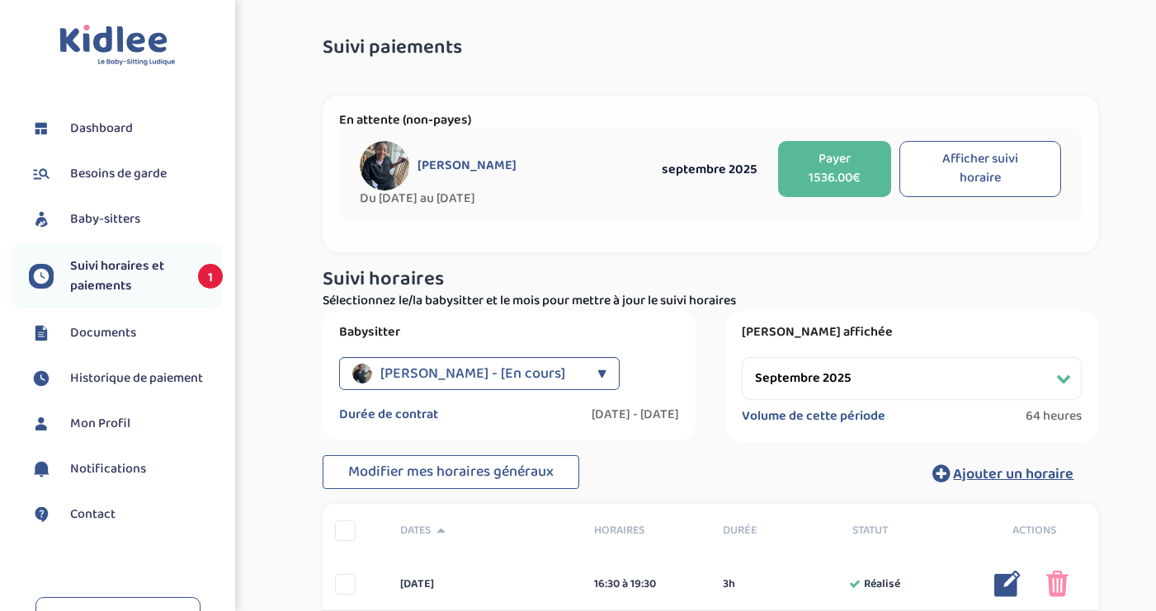  Describe the element at coordinates (118, 174) in the screenshot. I see `span: Besoins de garde` at that location.